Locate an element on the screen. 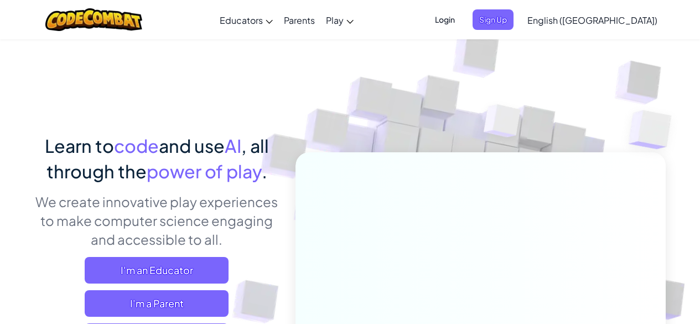 The width and height of the screenshot is (700, 324). p: We create innovative play experiences to make computer science engaging and accessible to all. is located at coordinates (157, 220).